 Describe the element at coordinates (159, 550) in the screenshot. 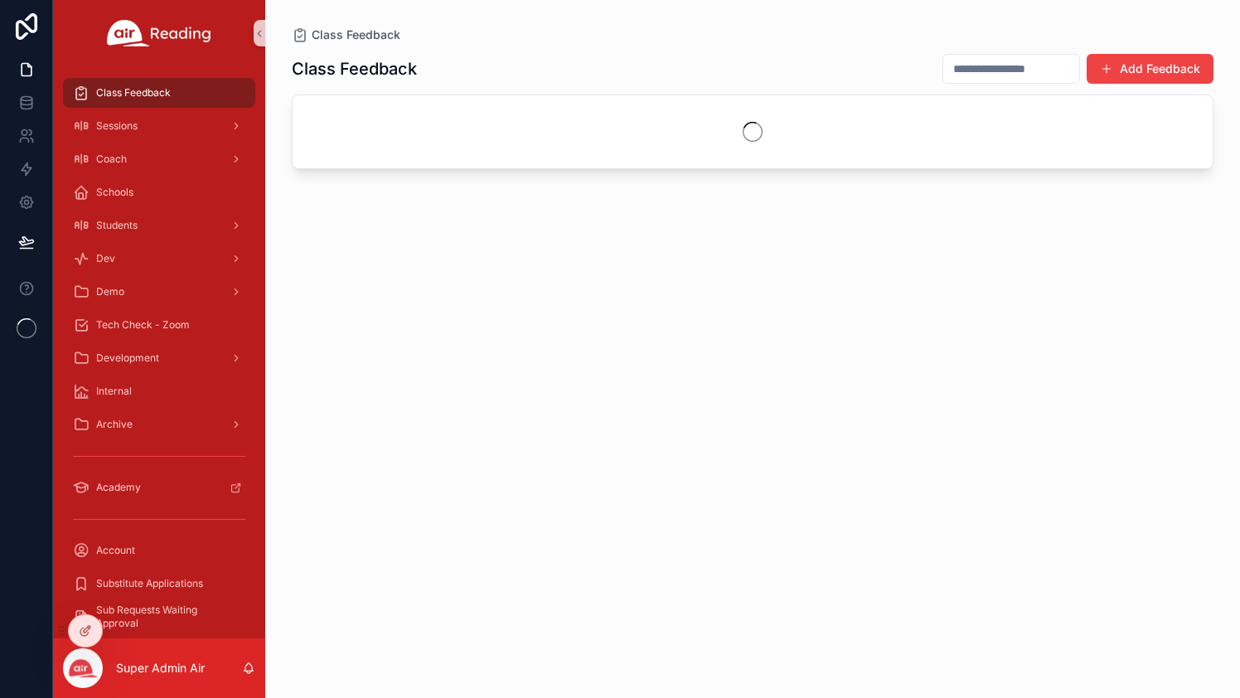

I see `a: Account` at that location.